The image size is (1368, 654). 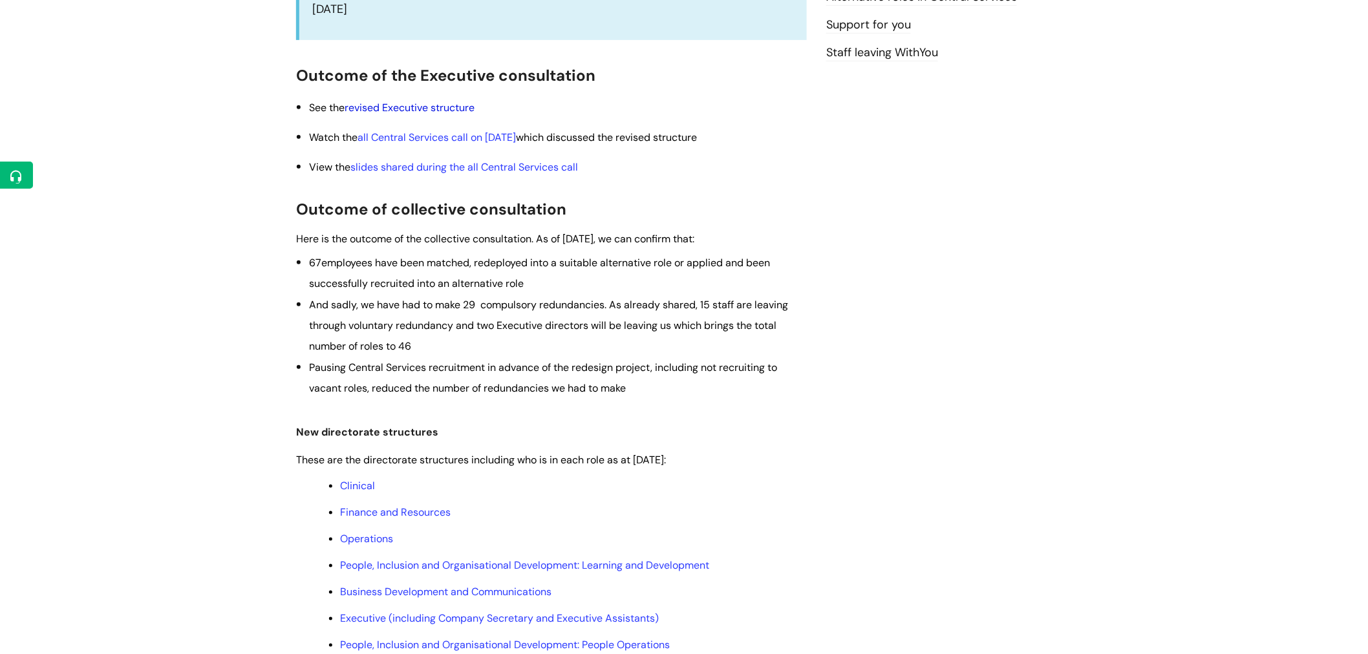 What do you see at coordinates (409, 107) in the screenshot?
I see `a: revised Executive structure` at bounding box center [409, 107].